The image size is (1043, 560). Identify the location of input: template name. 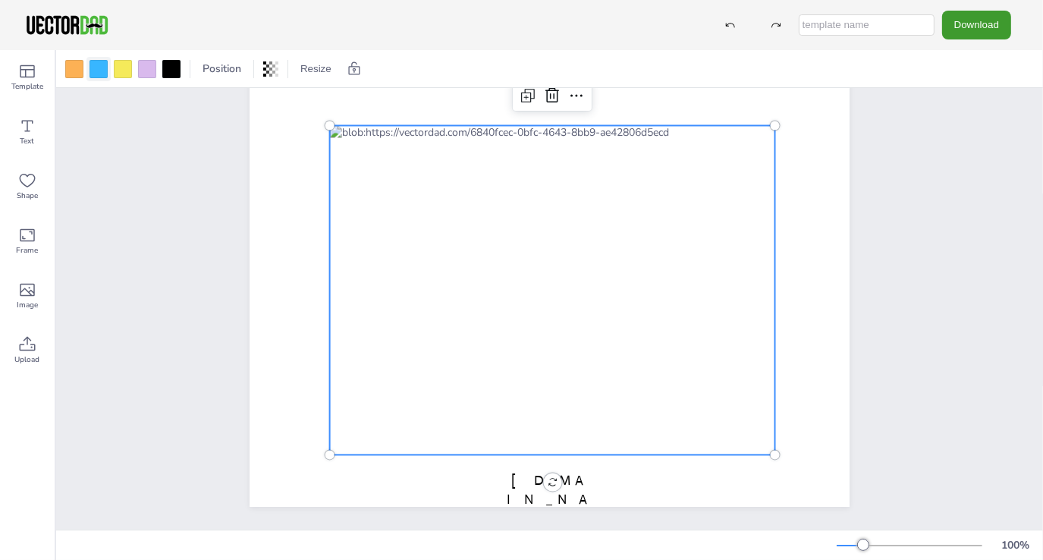
(867, 25).